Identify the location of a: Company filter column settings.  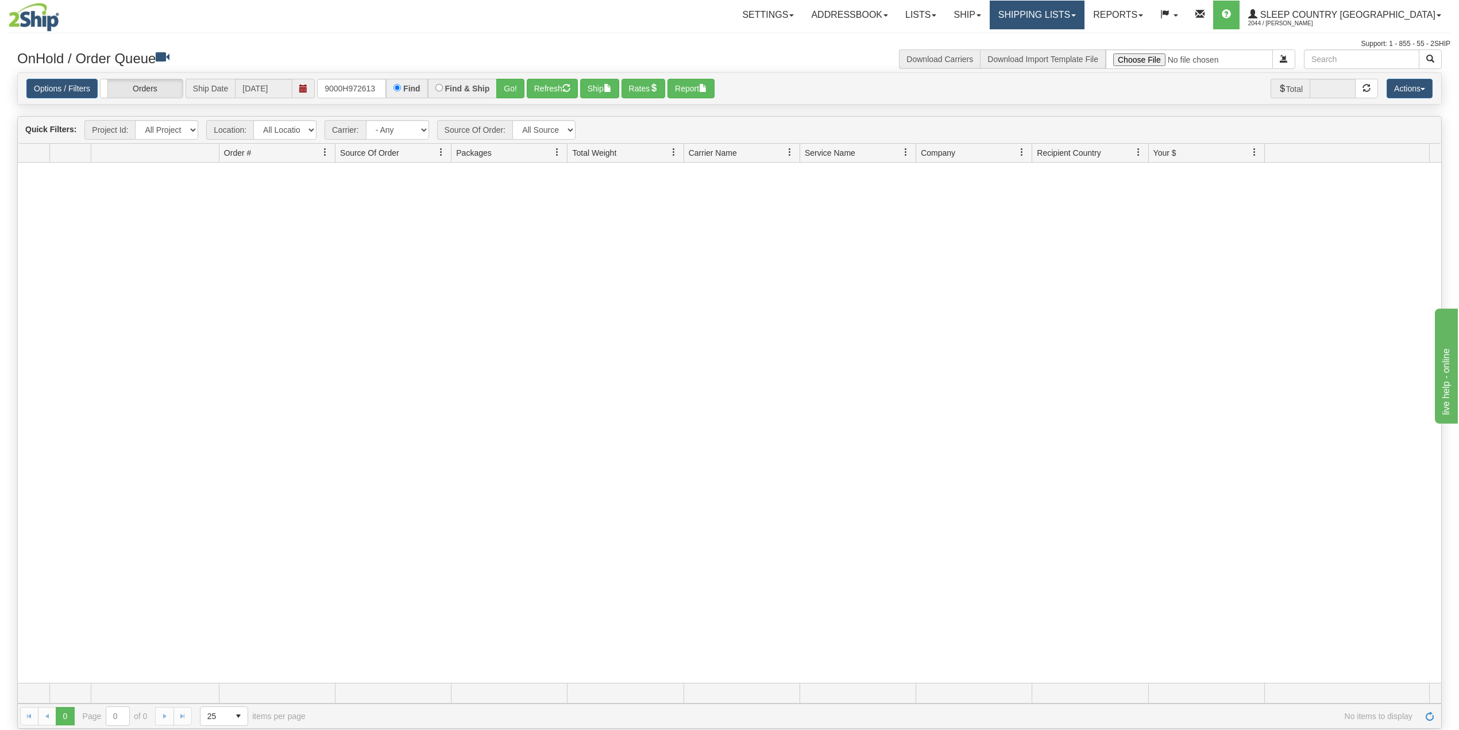
(1022, 152).